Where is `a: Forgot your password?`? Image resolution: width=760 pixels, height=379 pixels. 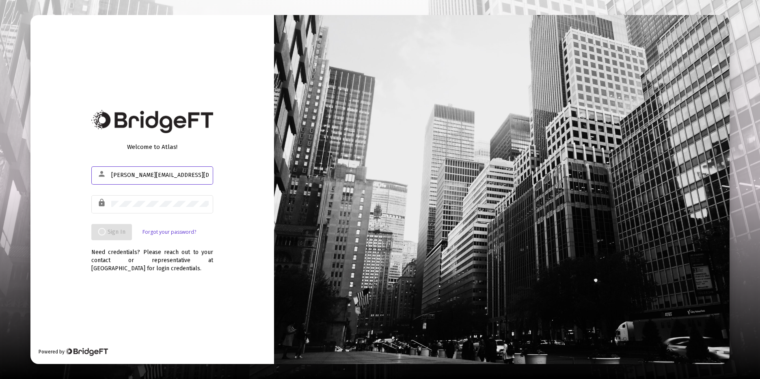 a: Forgot your password? is located at coordinates (169, 232).